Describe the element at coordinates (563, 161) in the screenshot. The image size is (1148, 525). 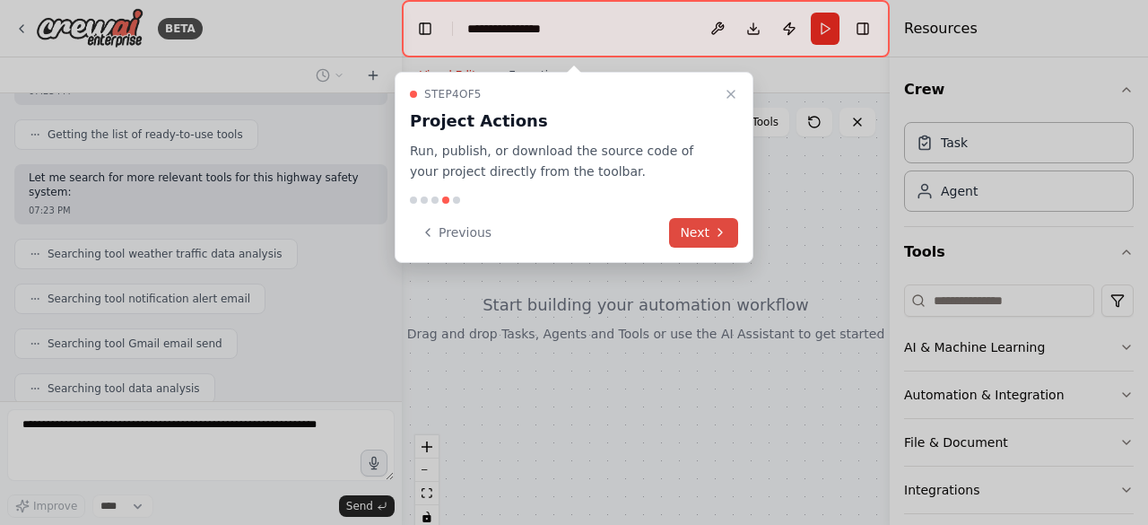
I see `p: Run, publish, or download the source code of your project directly from the toolbar.` at that location.